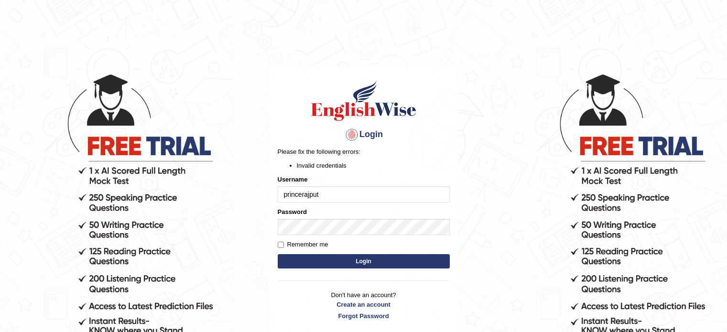 The image size is (727, 332). I want to click on img: Logo of English Wise sign in for intelligent practice with AI, so click(364, 101).